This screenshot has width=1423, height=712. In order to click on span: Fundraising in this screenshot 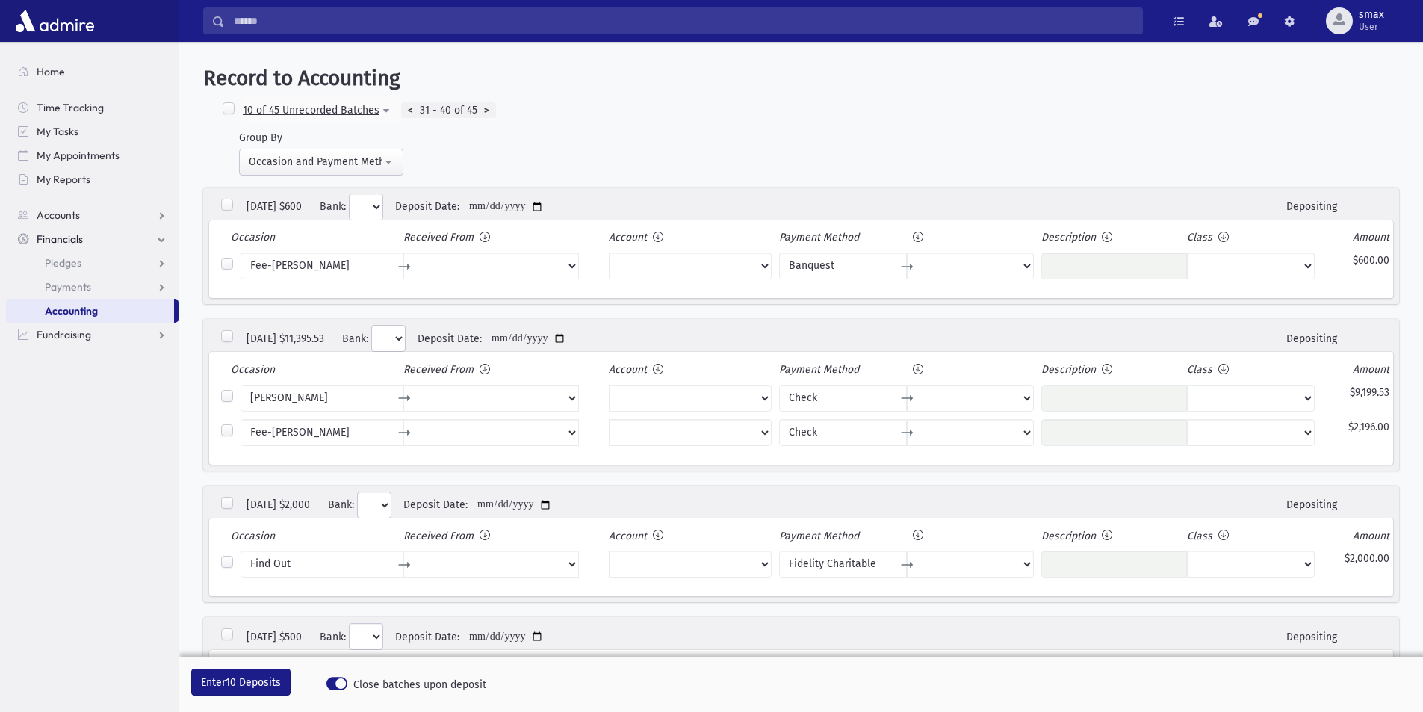, I will do `click(64, 335)`.